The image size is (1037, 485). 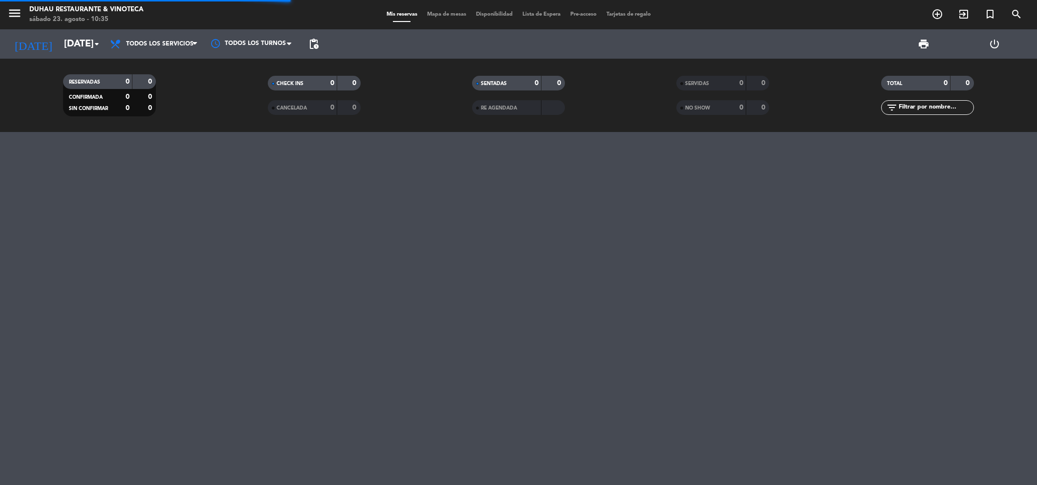 What do you see at coordinates (584, 14) in the screenshot?
I see `span: Pre-acceso` at bounding box center [584, 14].